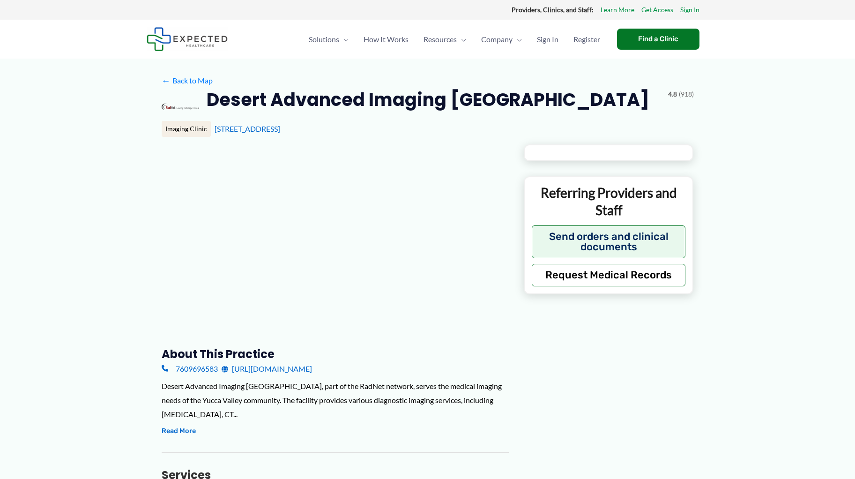 The height and width of the screenshot is (479, 855). Describe the element at coordinates (547, 39) in the screenshot. I see `span: Sign In` at that location.